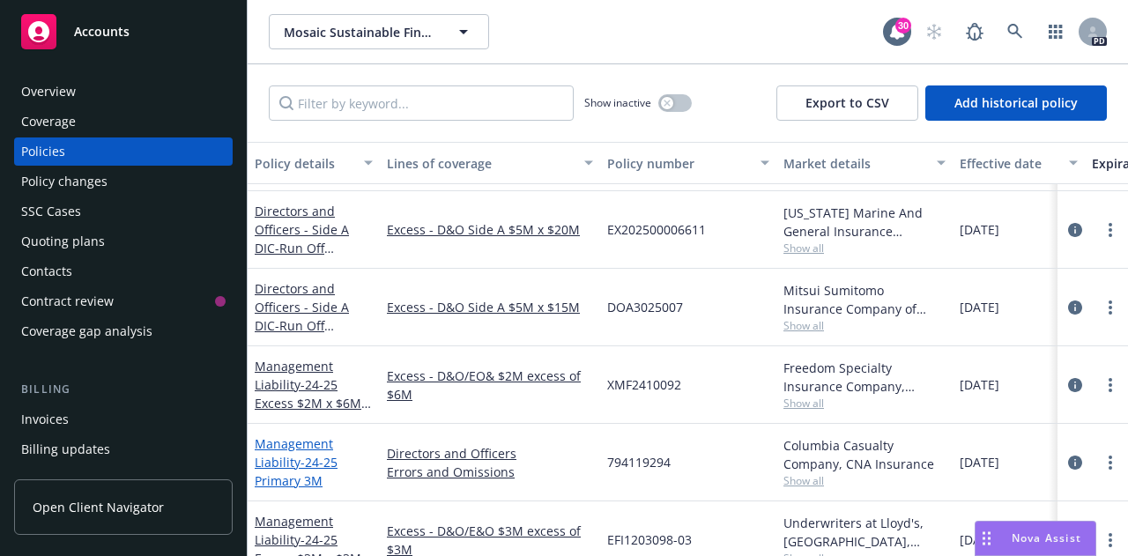 This screenshot has width=1128, height=556. Describe the element at coordinates (1019, 163) in the screenshot. I see `button: Effective date` at that location.